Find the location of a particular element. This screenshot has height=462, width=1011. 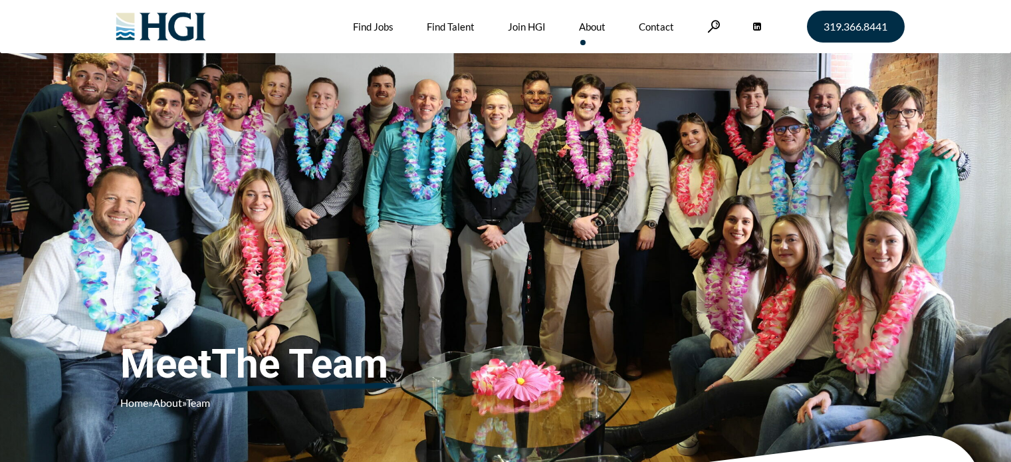

a: 319.366.8441 is located at coordinates (856, 27).